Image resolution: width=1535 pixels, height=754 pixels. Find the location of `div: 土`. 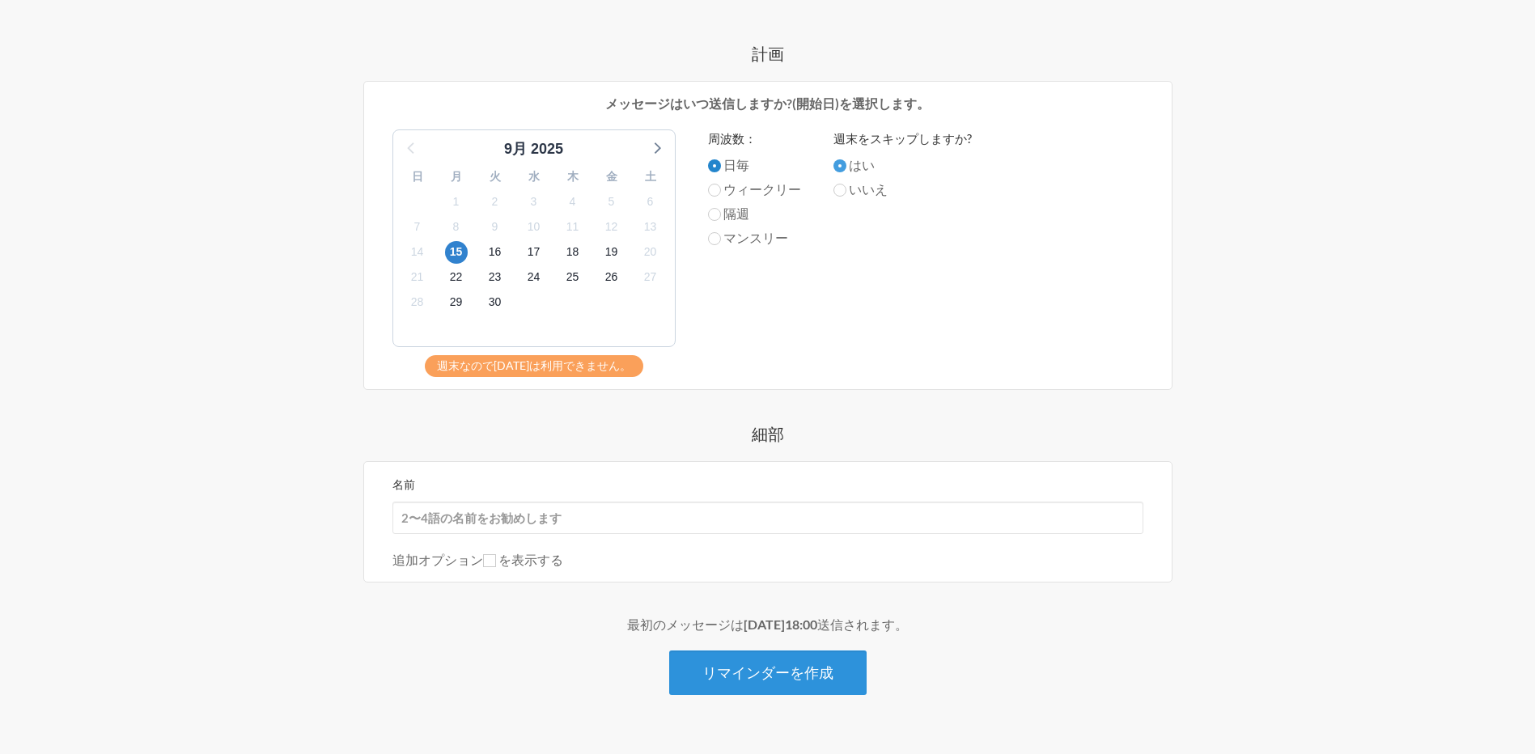

div: 土 is located at coordinates (651, 176).